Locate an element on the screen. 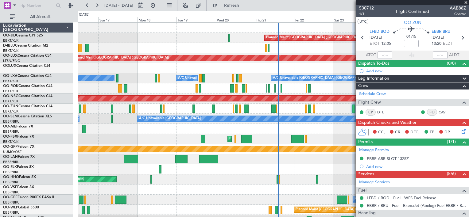  a: OO-ROKCessna Citation CJ4 is located at coordinates (28, 86).